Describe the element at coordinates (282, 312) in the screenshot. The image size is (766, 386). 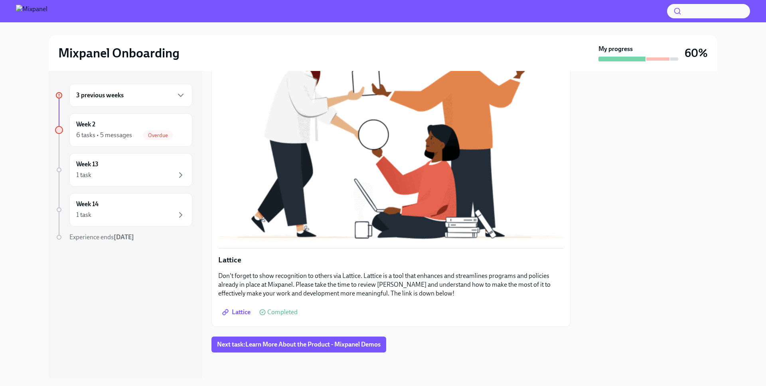
I see `span: Completed` at that location.